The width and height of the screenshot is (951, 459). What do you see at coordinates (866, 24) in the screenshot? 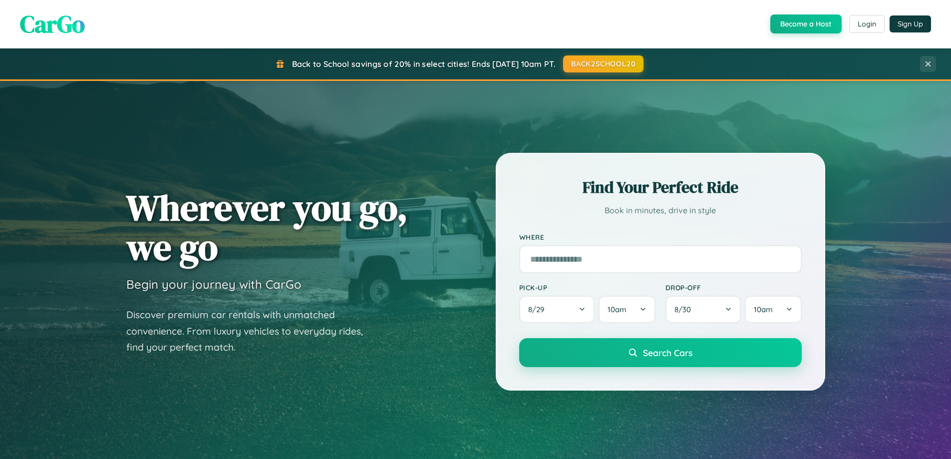
I see `button: Login` at bounding box center [866, 24].